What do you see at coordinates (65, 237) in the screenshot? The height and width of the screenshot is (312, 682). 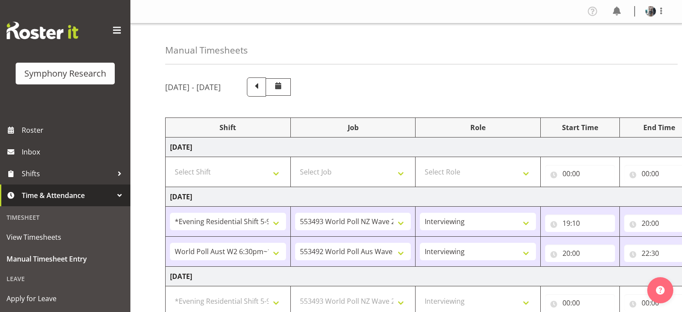 I see `a: View Timesheets` at bounding box center [65, 237].